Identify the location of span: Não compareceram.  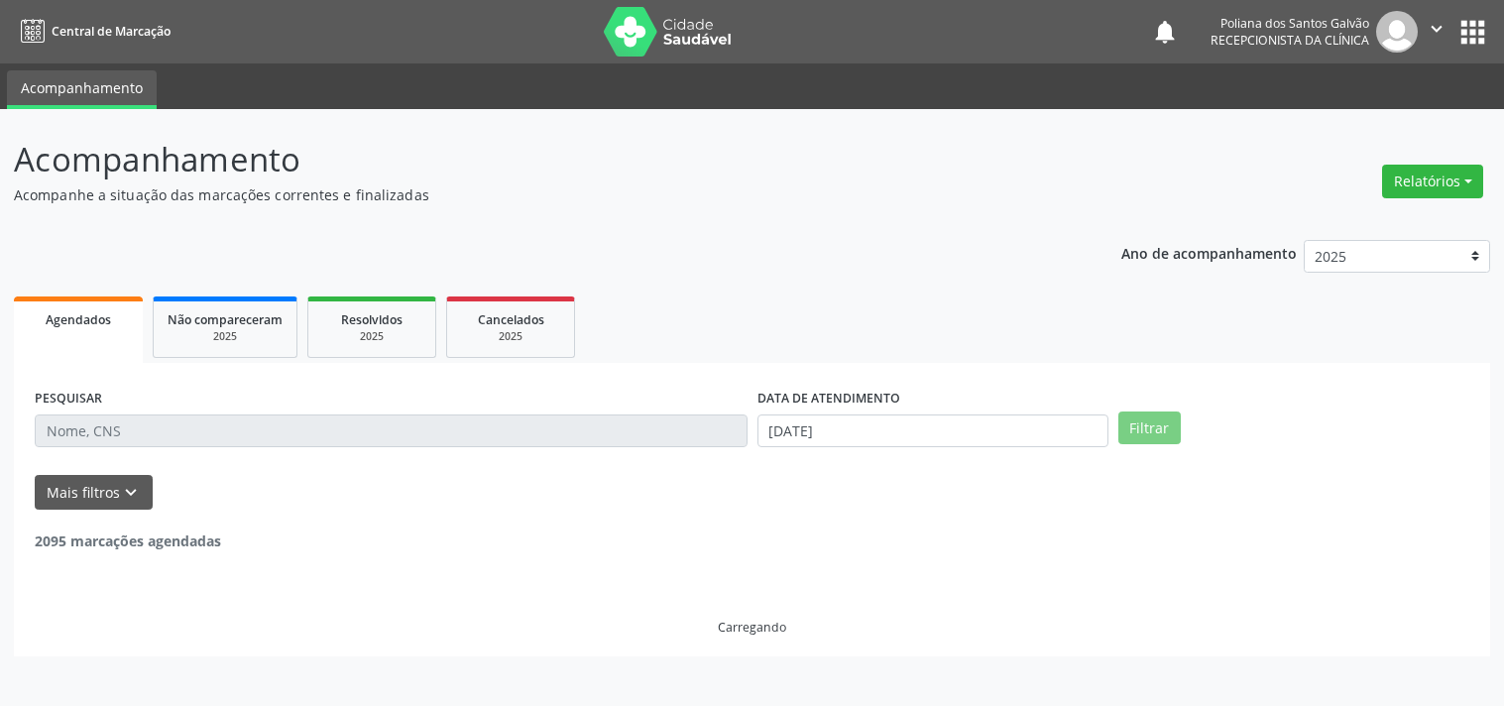
(225, 319).